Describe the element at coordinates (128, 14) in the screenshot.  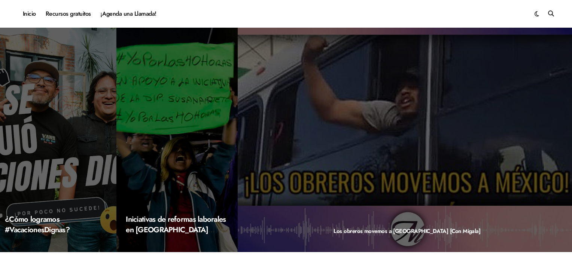
I see `a: ¡Agenda una Llamada!` at that location.